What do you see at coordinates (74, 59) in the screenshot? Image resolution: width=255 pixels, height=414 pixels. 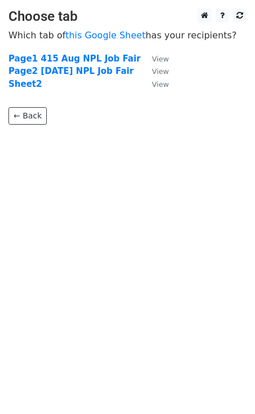 I see `strong: Page1 415 Aug NPL Job Fair` at bounding box center [74, 59].